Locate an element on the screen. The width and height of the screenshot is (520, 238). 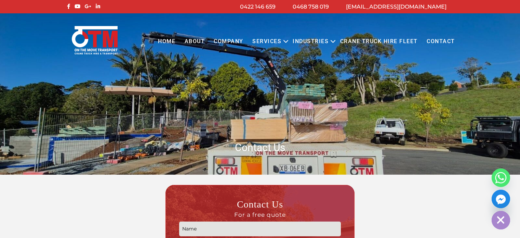
a: 0468 758 019 is located at coordinates (311, 6).